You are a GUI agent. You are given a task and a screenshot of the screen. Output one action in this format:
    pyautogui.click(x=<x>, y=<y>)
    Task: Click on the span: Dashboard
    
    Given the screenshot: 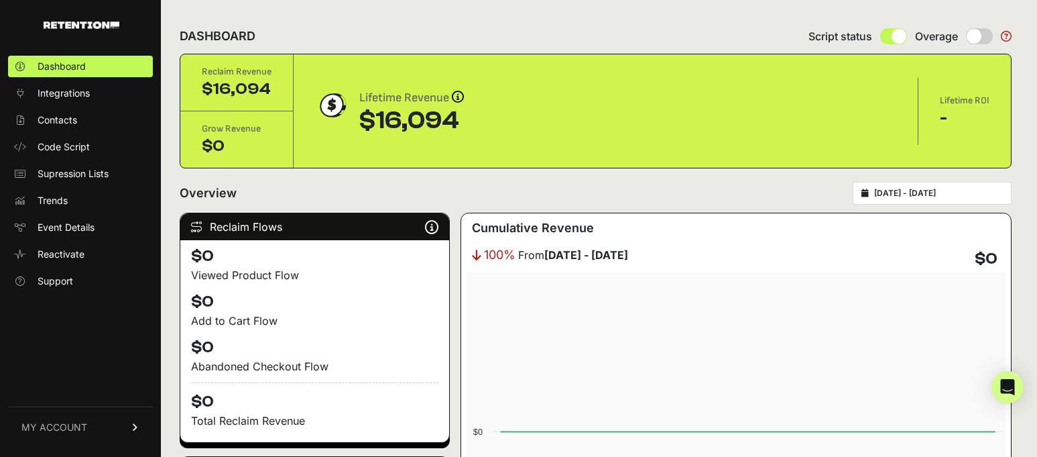 What is the action you would take?
    pyautogui.click(x=62, y=66)
    